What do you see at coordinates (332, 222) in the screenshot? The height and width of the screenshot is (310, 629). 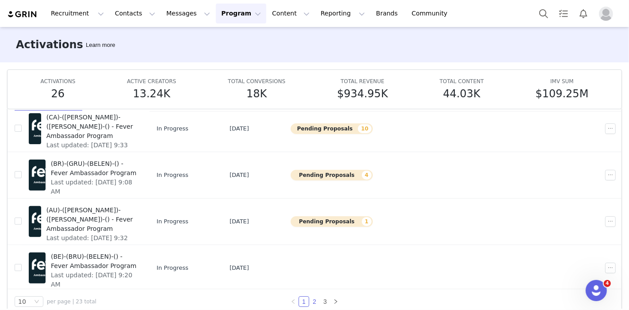 I see `button: Pending Proposals1` at bounding box center [332, 222].